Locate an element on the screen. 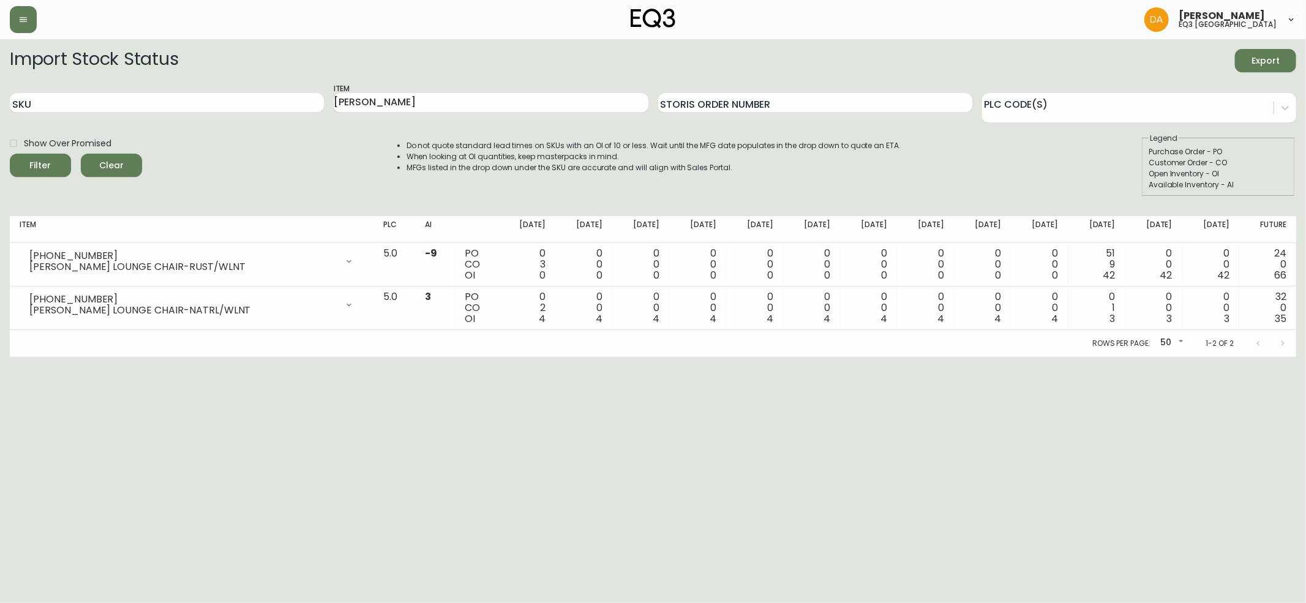 This screenshot has width=1306, height=603. span: Clear is located at coordinates (111, 165).